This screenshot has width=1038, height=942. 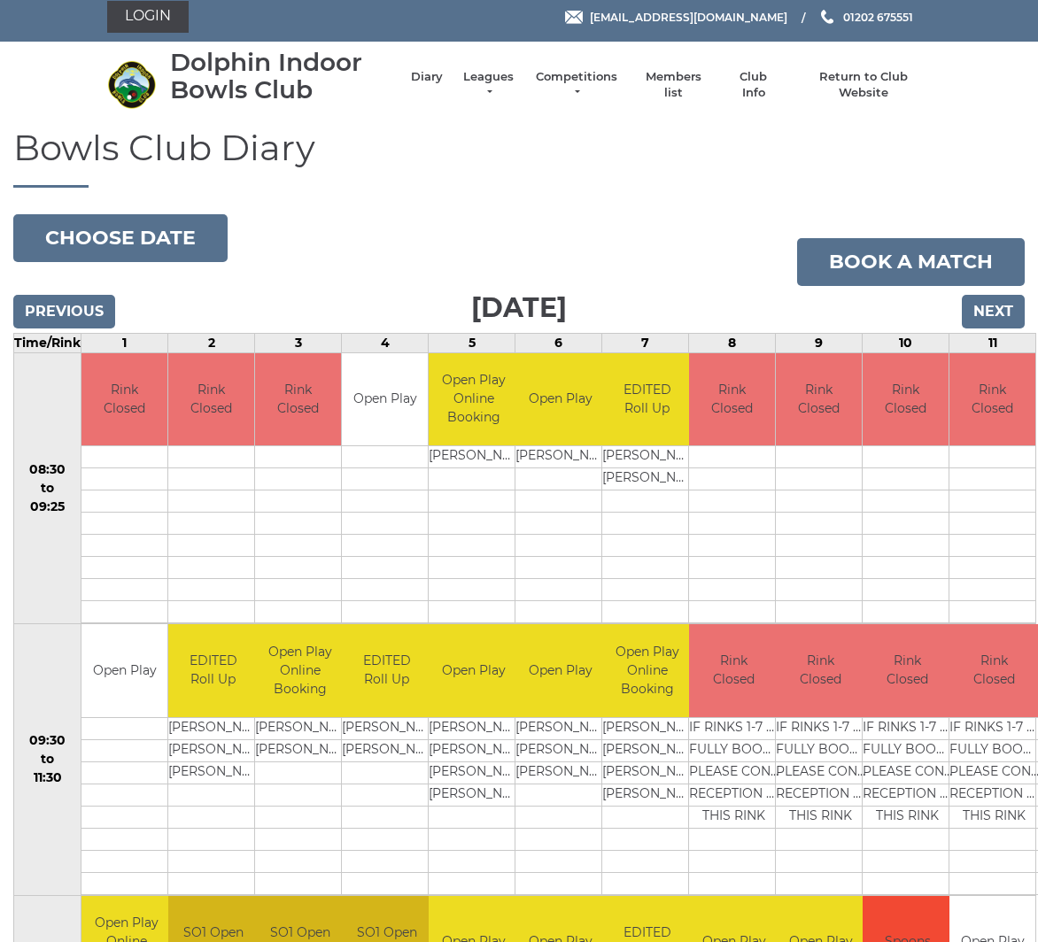 What do you see at coordinates (298, 343) in the screenshot?
I see `td: 3` at bounding box center [298, 343].